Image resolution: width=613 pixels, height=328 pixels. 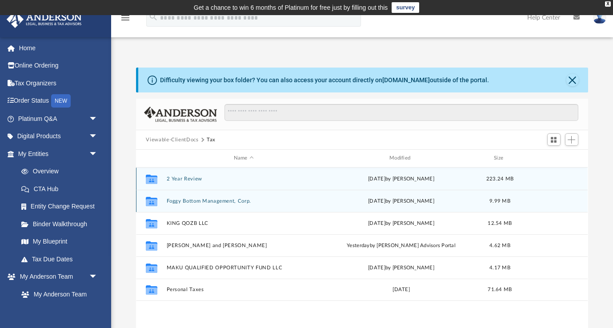 I want to click on a: Binder Walkthrough, so click(x=62, y=224).